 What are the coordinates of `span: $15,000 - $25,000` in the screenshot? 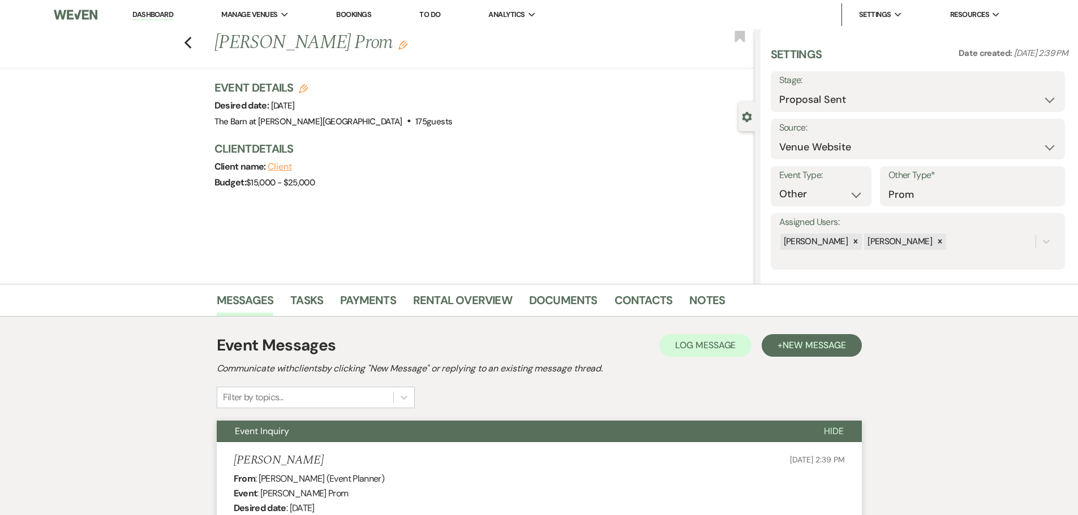 It's located at (280, 183).